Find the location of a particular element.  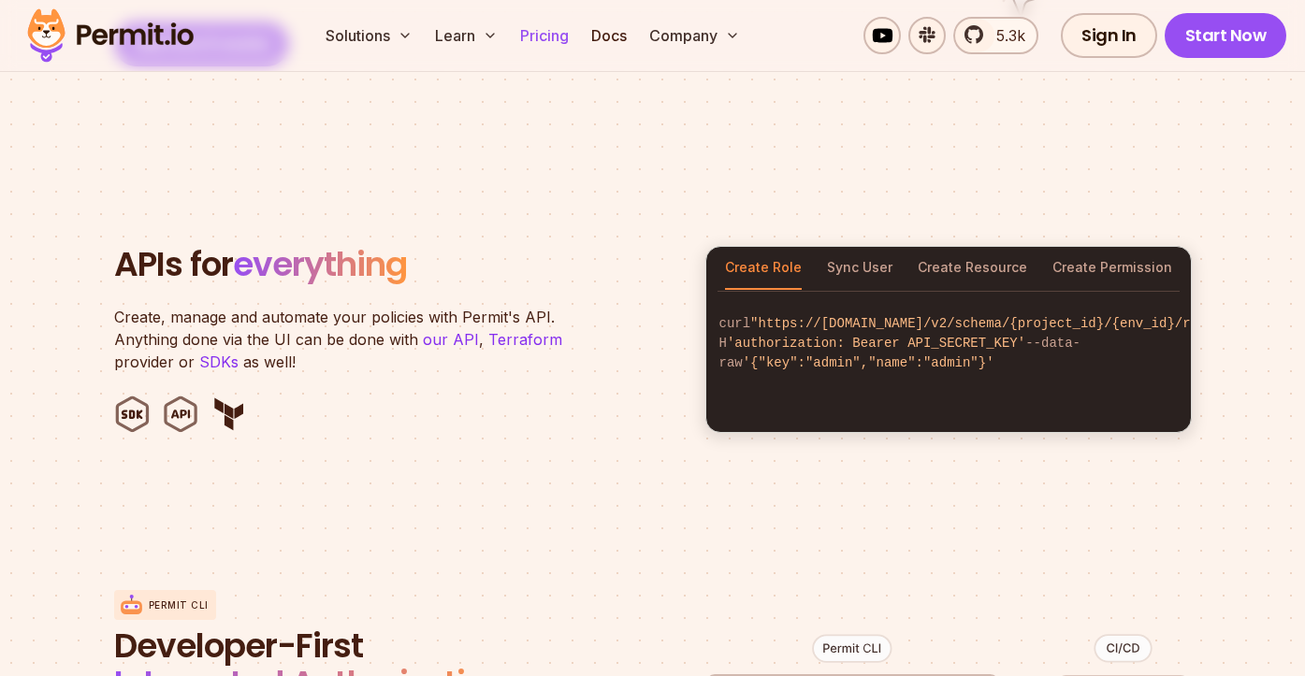

span: '{"key":"admin","name":"admin"}' is located at coordinates (868, 363).